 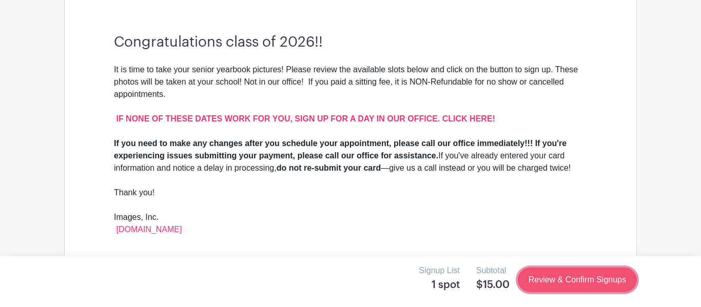 What do you see at coordinates (493, 285) in the screenshot?
I see `h5: $15.00` at bounding box center [493, 285].